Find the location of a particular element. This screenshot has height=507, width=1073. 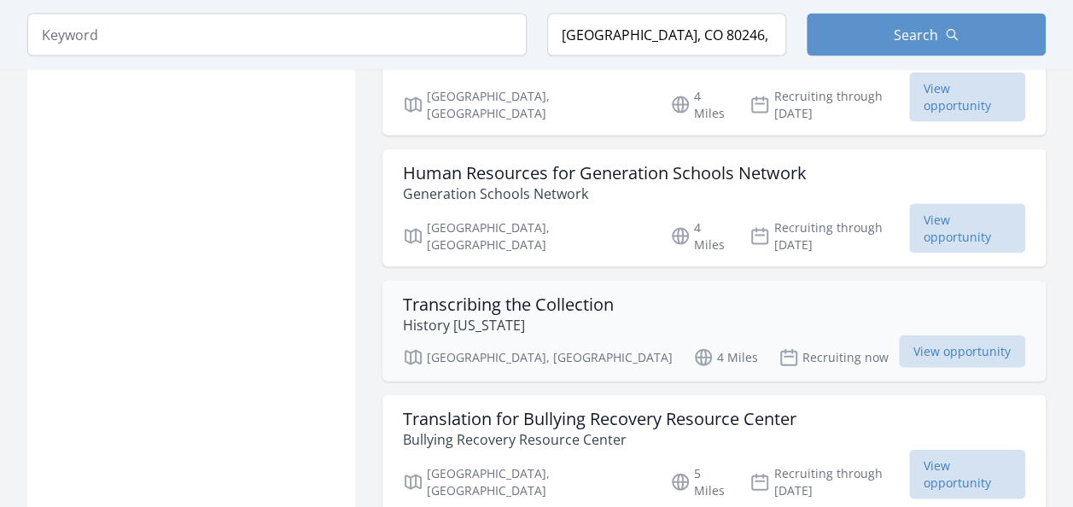

span: Search is located at coordinates (916, 35).